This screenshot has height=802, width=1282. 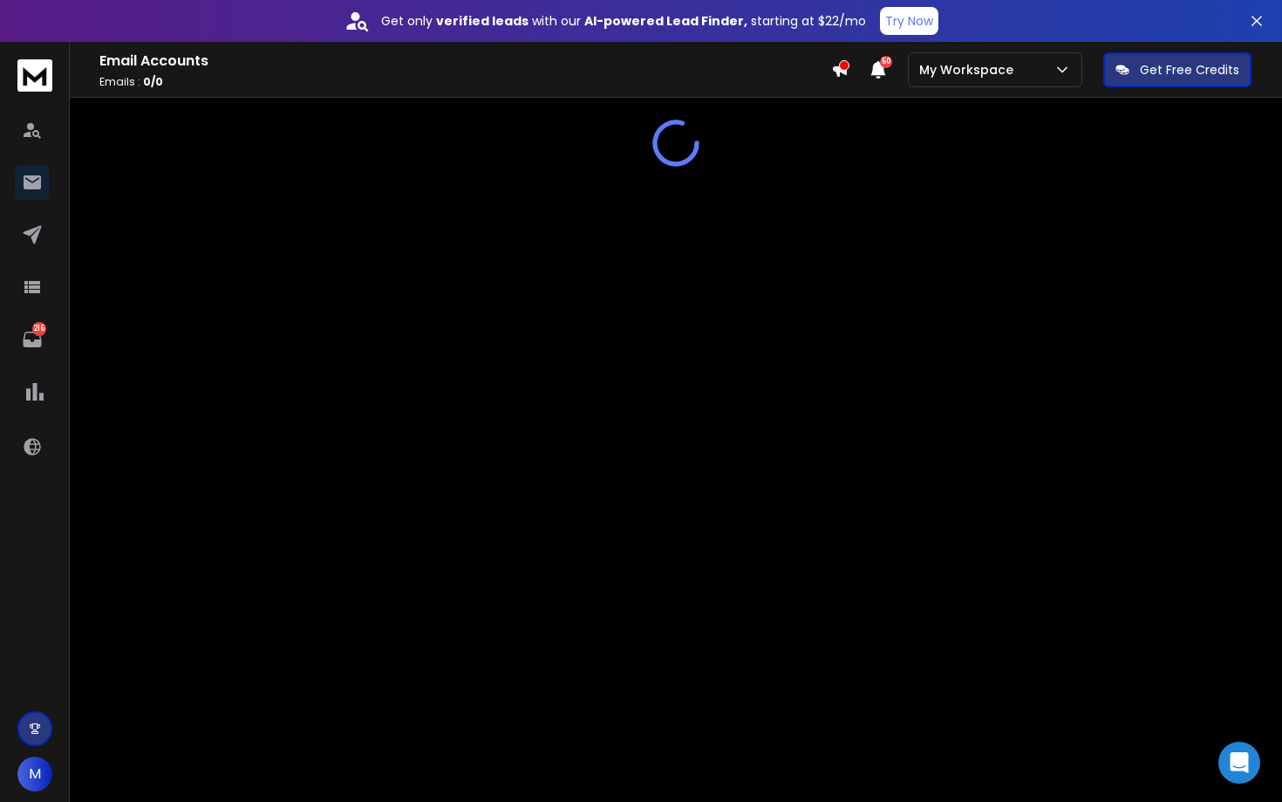 I want to click on p: Get Free Credits, so click(x=1190, y=70).